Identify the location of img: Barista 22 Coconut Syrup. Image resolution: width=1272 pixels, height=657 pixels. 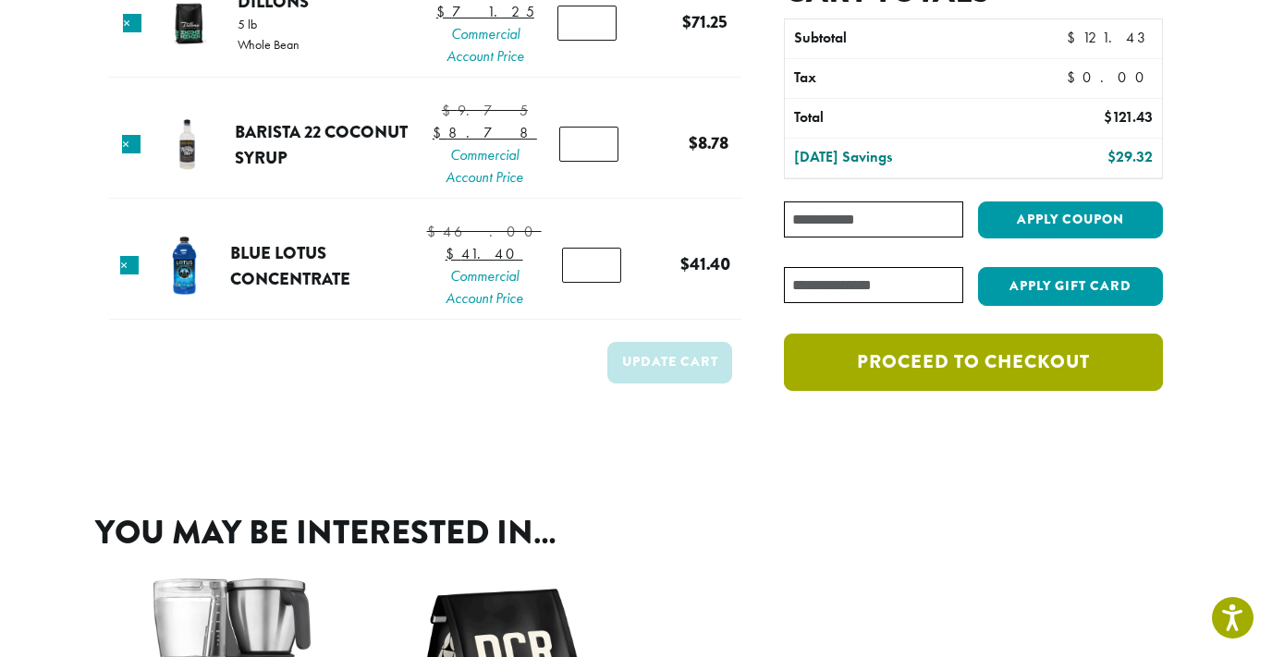
(187, 144).